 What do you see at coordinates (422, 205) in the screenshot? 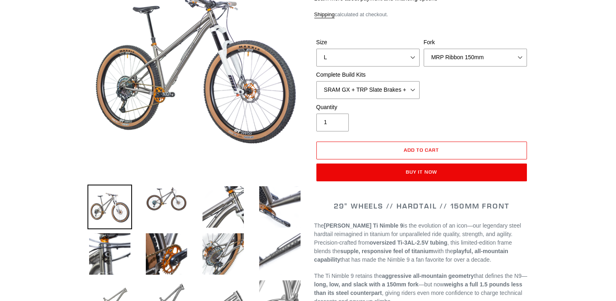
I see `span: 29" WHEELS // HARDTAIL // 150MM FRONT` at bounding box center [422, 205].